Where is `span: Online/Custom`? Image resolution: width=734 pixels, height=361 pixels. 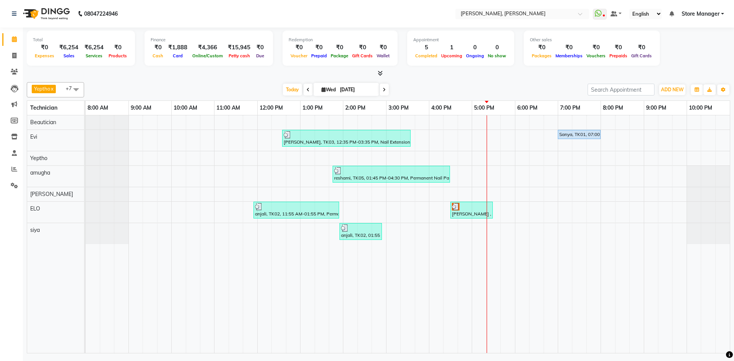 span: Online/Custom is located at coordinates (207, 56).